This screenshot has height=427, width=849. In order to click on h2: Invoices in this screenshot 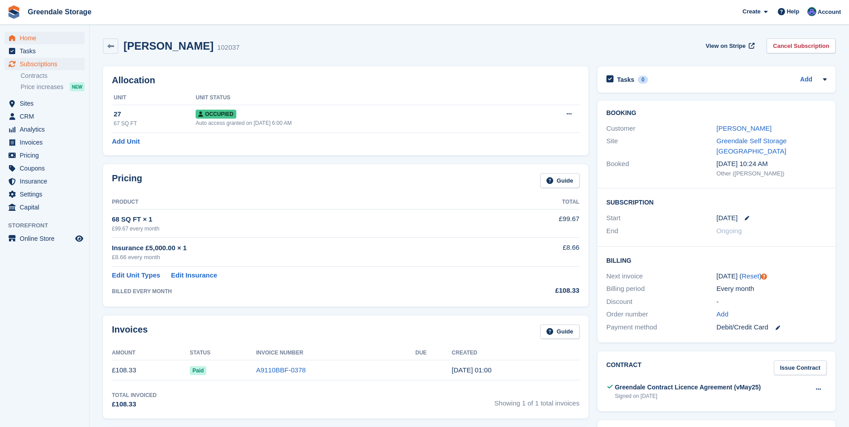, I will do `click(130, 332)`.